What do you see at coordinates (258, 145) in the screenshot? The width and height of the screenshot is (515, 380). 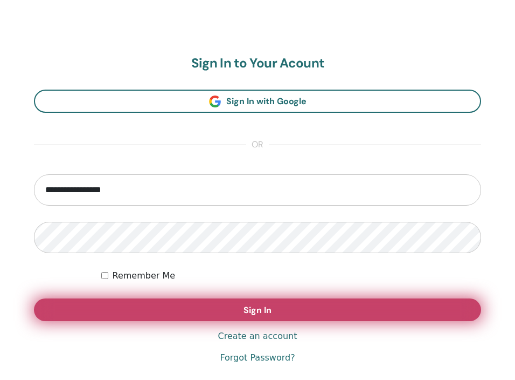 I see `span: or` at bounding box center [258, 145].